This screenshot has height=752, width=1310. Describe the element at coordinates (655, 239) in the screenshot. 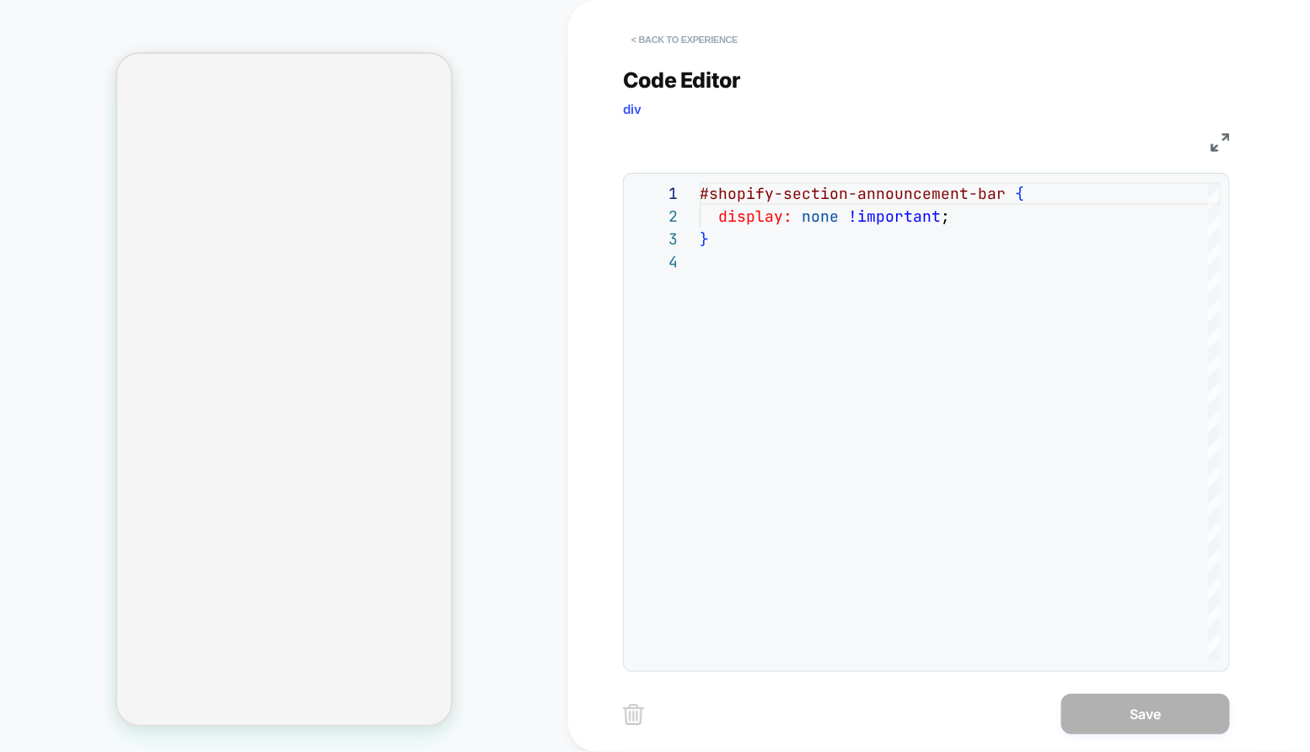

I see `div: 3` at that location.